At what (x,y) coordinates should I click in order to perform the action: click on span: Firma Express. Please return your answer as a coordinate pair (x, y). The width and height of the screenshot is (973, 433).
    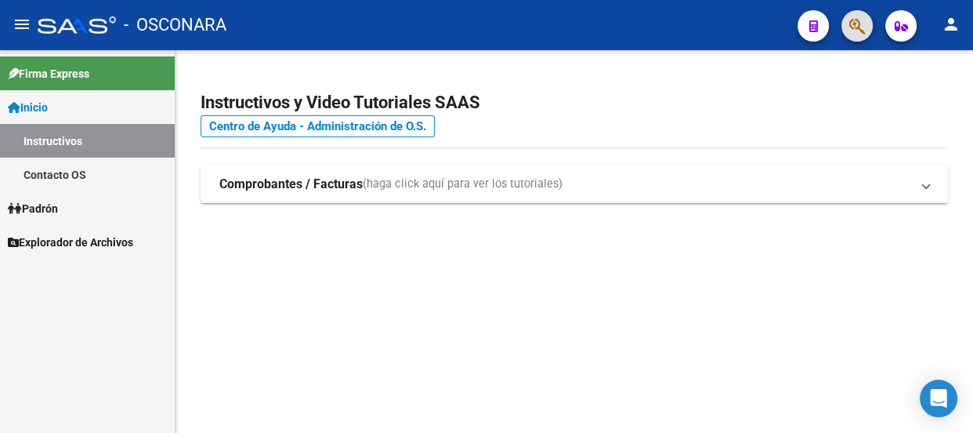
    Looking at the image, I should click on (49, 74).